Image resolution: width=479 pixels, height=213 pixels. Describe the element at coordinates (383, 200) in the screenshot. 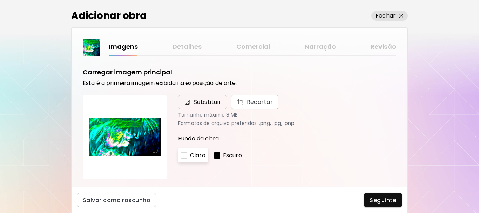

I see `button: Seguinte` at that location.